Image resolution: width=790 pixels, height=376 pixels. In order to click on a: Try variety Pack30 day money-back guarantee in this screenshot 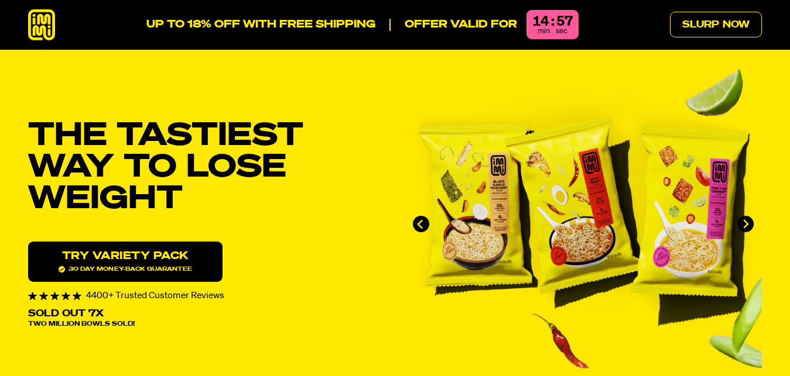, I will do `click(125, 262)`.